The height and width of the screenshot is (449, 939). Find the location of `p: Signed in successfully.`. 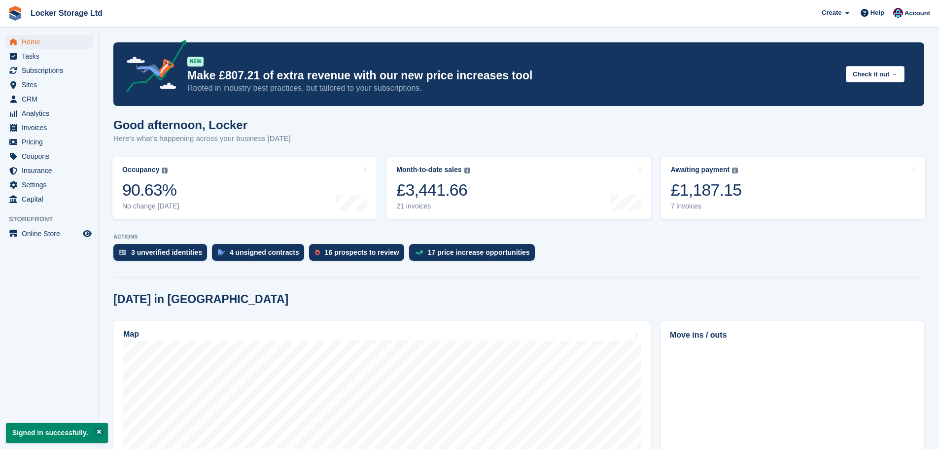

p: Signed in successfully. is located at coordinates (57, 433).